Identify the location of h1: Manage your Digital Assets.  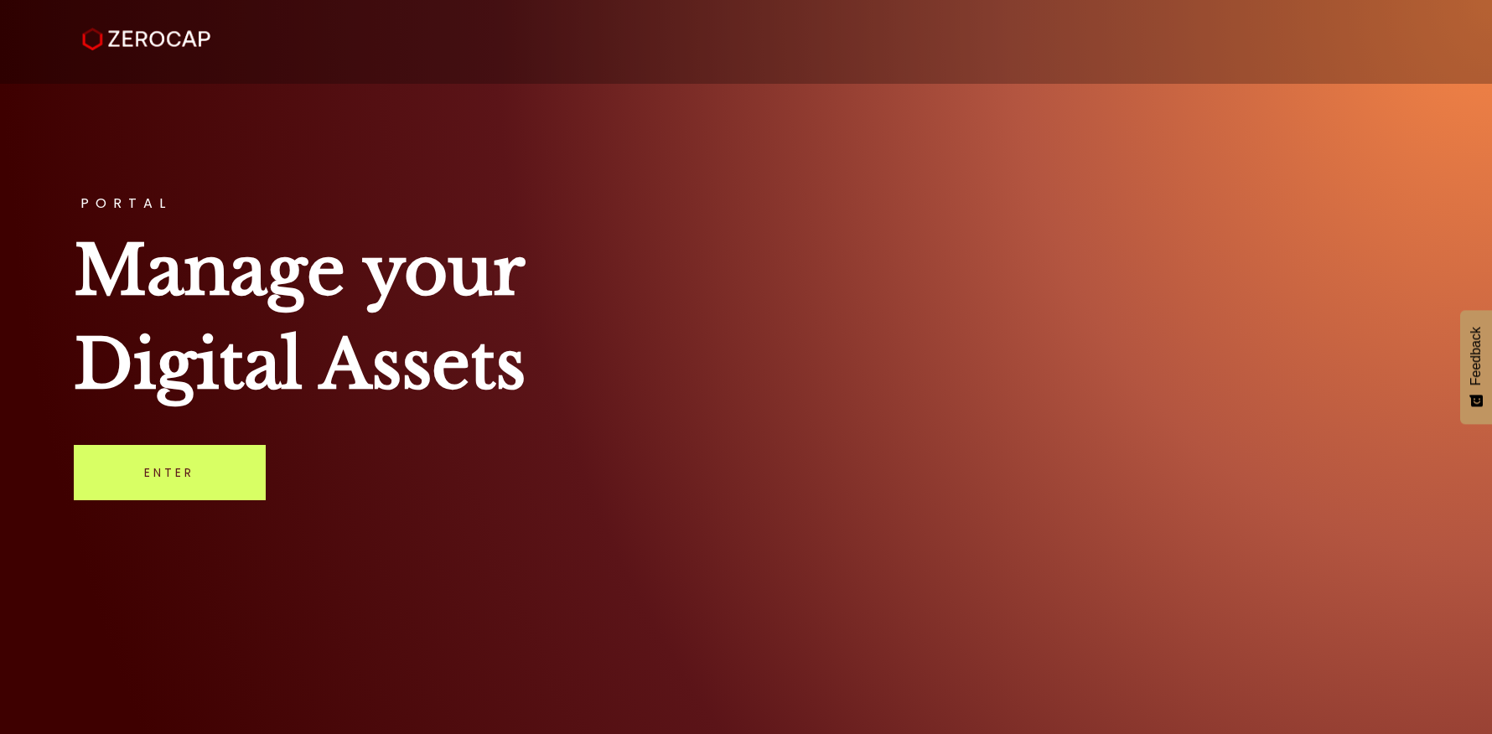
(746, 318).